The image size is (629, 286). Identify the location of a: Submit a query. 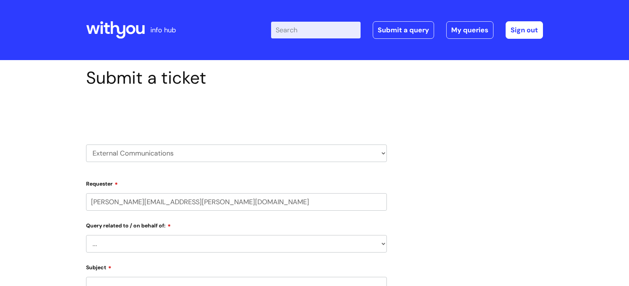
(403, 30).